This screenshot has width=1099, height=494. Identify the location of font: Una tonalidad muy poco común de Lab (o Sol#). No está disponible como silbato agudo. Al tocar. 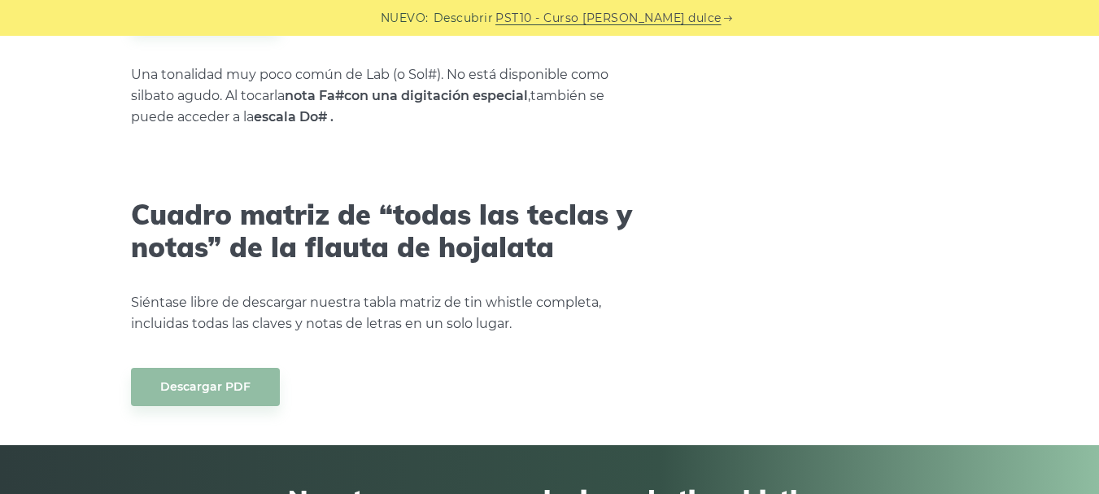
(369, 85).